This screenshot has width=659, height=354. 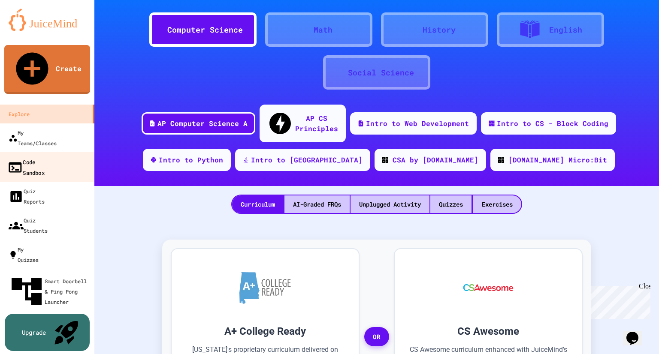 What do you see at coordinates (27, 197) in the screenshot?
I see `div: Quiz Reports` at bounding box center [27, 197].